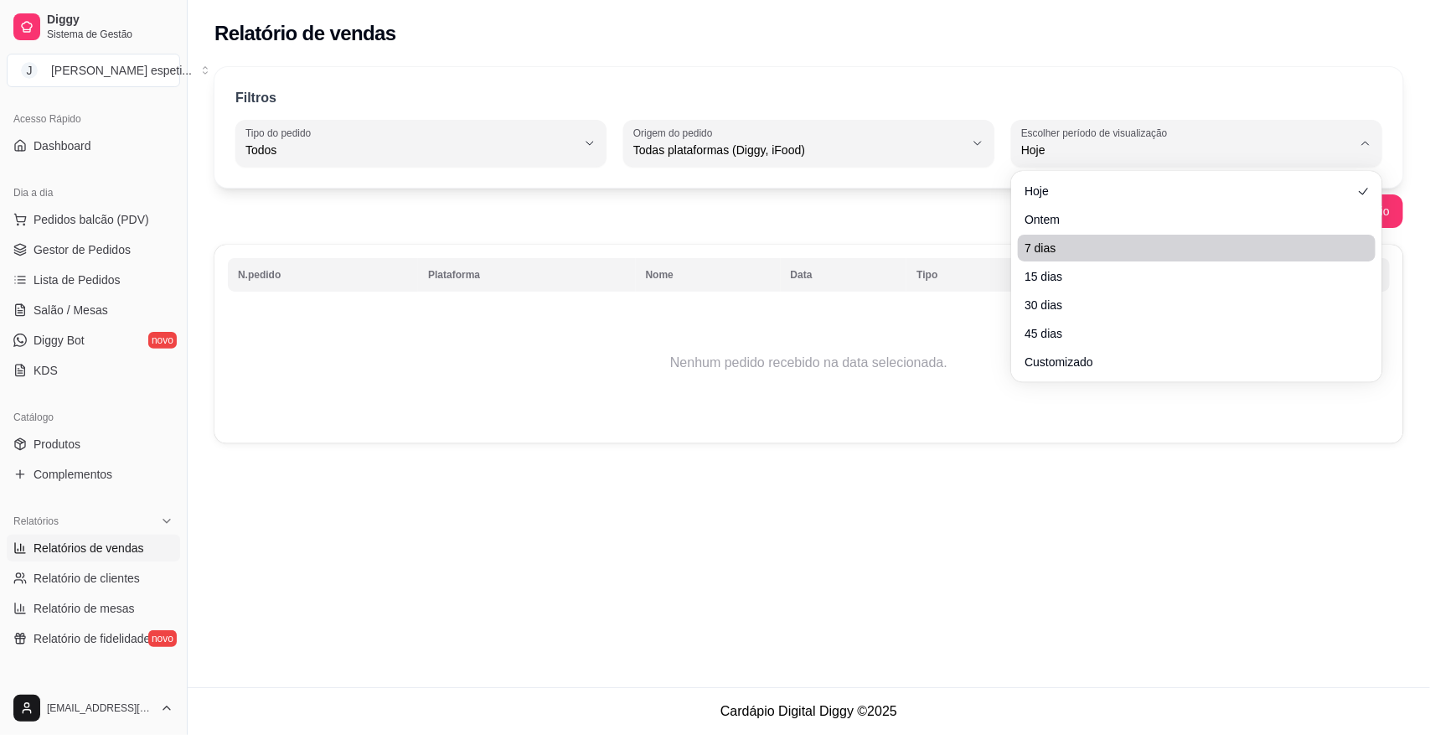 Image resolution: width=1430 pixels, height=735 pixels. I want to click on div: Dia a dia, so click(93, 193).